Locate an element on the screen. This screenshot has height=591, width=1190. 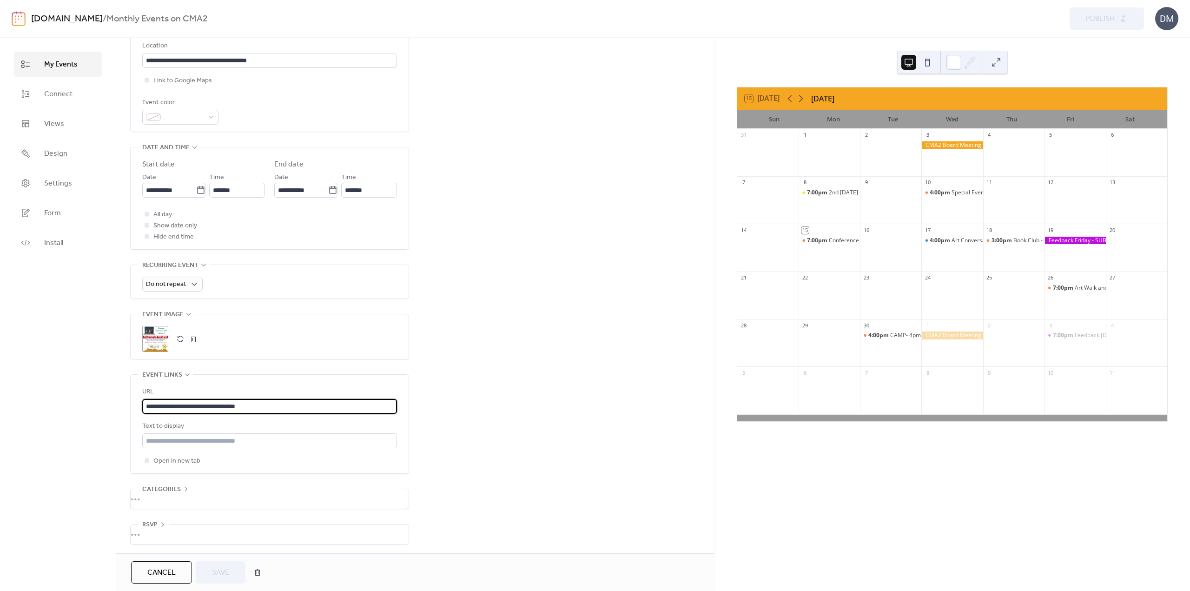
div: URL is located at coordinates (269, 392).